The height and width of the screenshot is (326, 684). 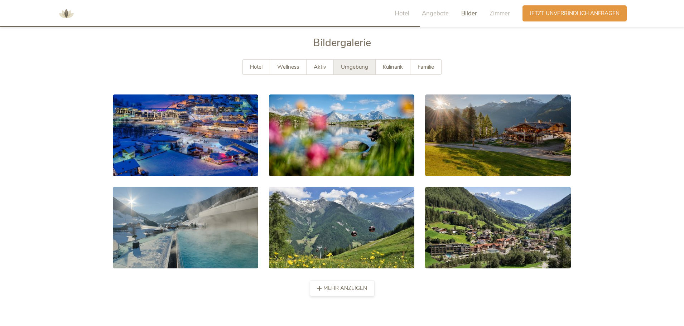 What do you see at coordinates (320, 67) in the screenshot?
I see `span: Aktiv` at bounding box center [320, 67].